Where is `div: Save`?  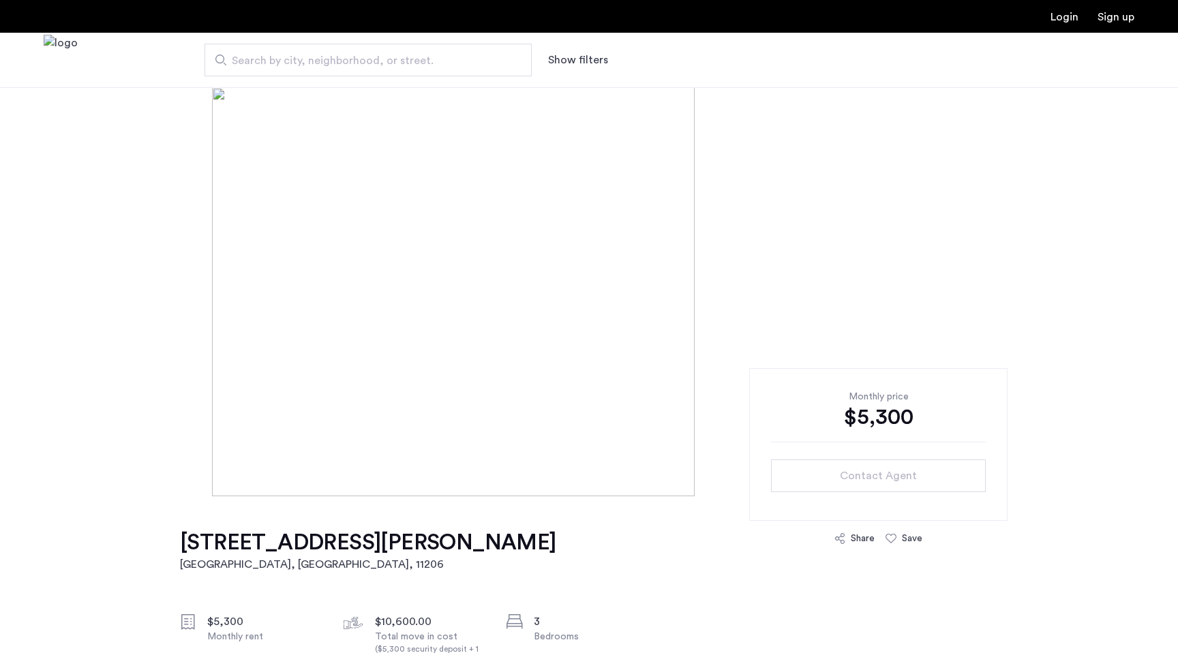 div: Save is located at coordinates (912, 539).